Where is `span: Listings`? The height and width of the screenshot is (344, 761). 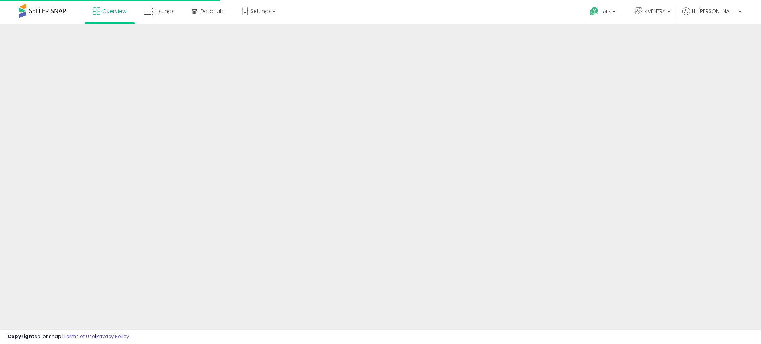 span: Listings is located at coordinates (165, 11).